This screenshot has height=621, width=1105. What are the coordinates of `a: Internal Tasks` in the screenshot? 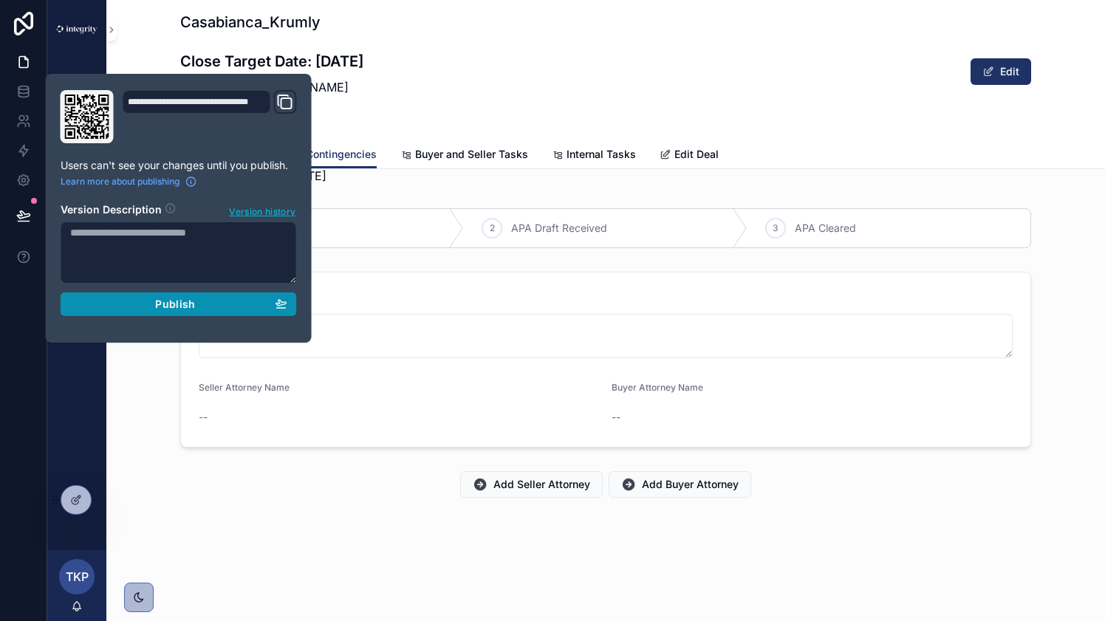 It's located at (594, 156).